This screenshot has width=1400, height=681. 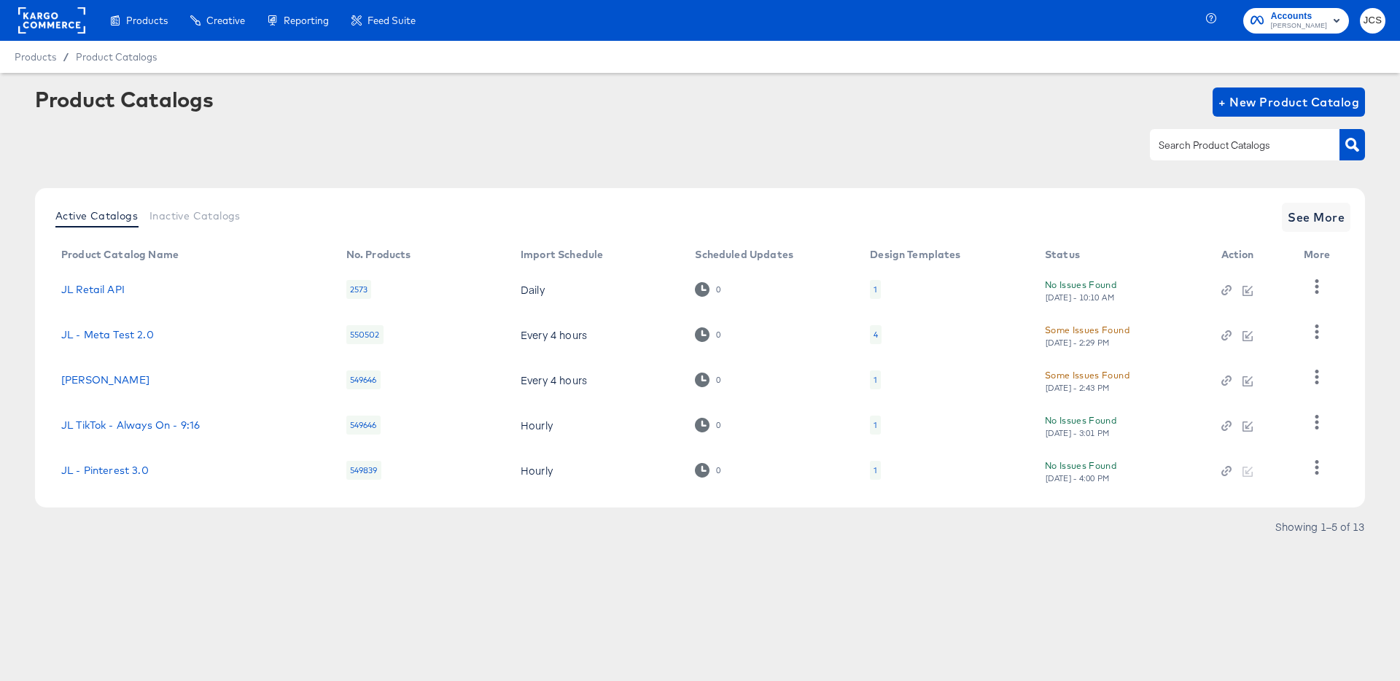 I want to click on a: Product Catalogs, so click(x=116, y=57).